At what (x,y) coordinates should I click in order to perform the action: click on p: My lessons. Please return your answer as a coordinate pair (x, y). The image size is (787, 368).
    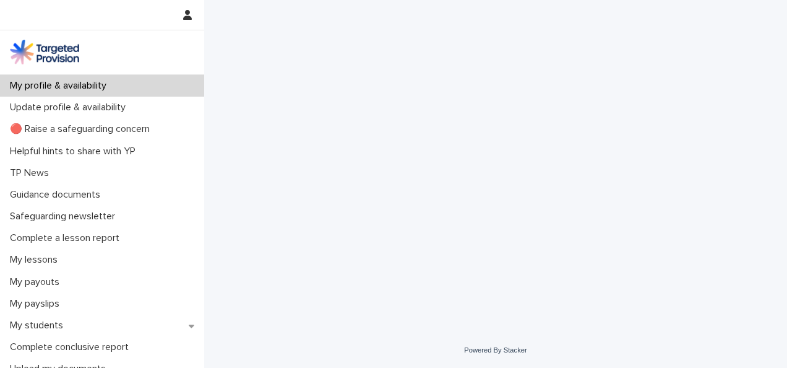
    Looking at the image, I should click on (36, 259).